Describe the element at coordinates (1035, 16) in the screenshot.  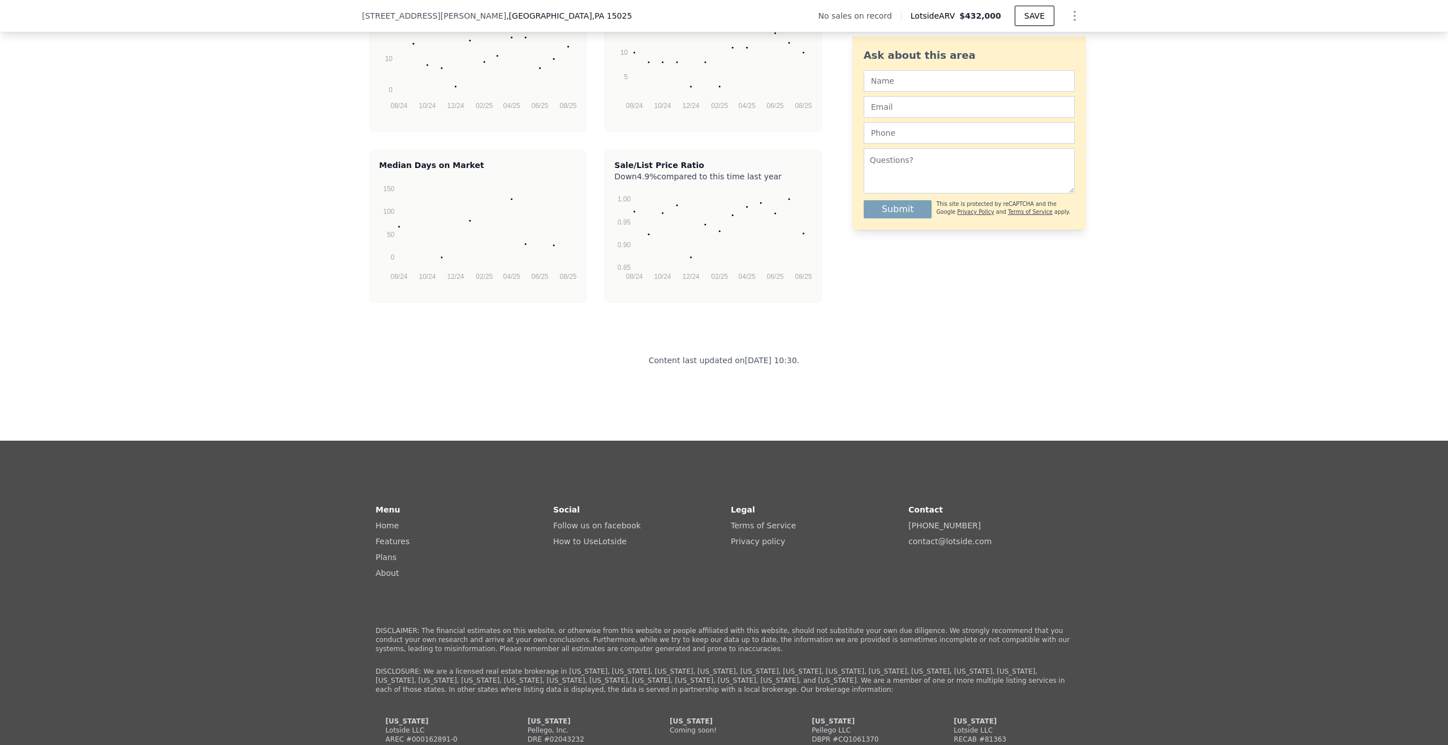
I see `button: SAVE` at that location.